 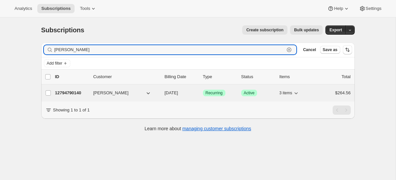 I want to click on button: Export, so click(x=336, y=30).